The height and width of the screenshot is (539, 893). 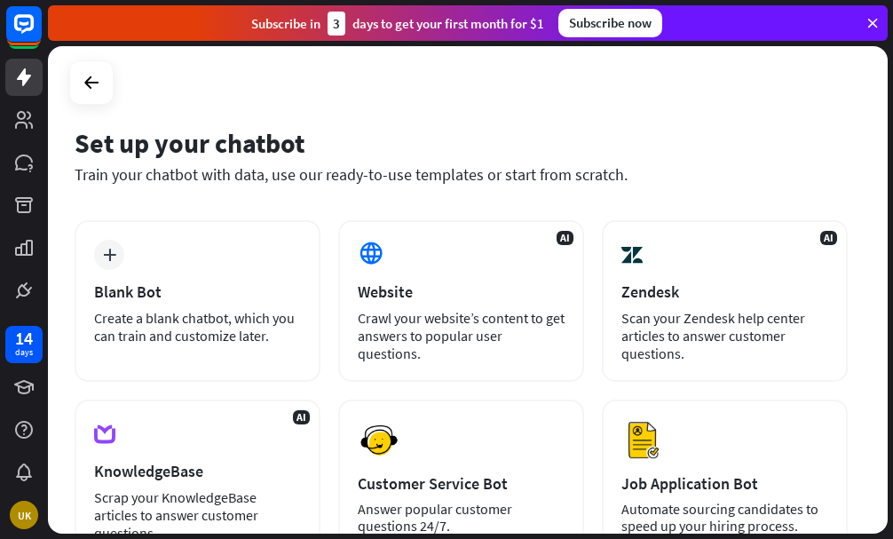 What do you see at coordinates (725, 336) in the screenshot?
I see `div: Scan your Zendesk help center articles to answer customer questions.` at bounding box center [725, 336].